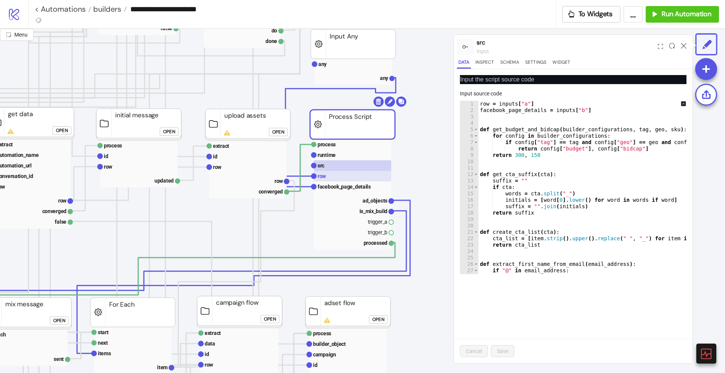 This screenshot has width=725, height=373. What do you see at coordinates (565, 51) in the screenshot?
I see `div: input` at bounding box center [565, 51].